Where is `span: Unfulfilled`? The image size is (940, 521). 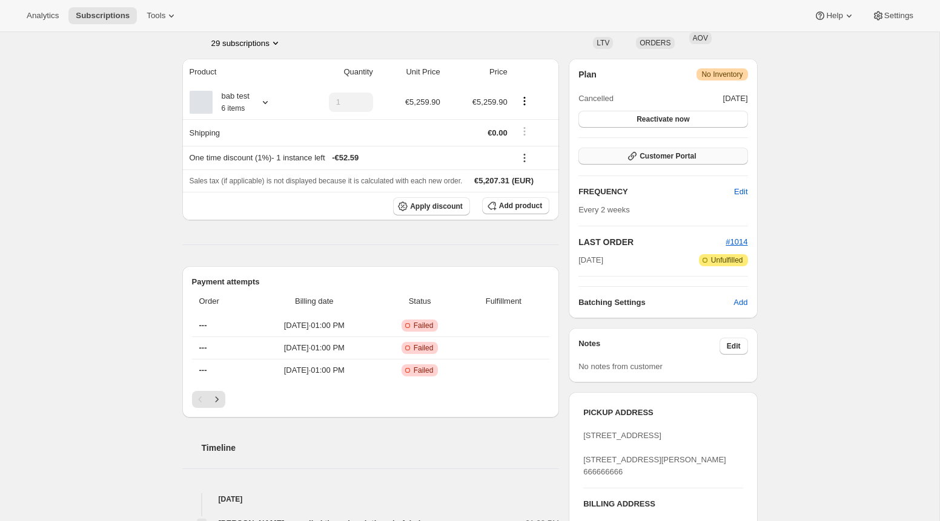 span: Unfulfilled is located at coordinates (727, 260).